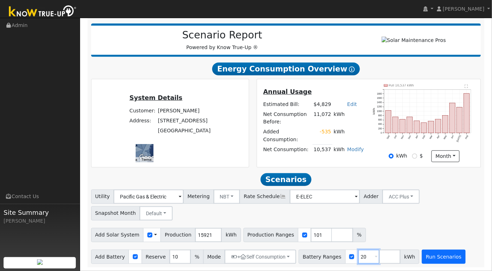 This screenshot has width=492, height=271. What do you see at coordinates (322, 136) in the screenshot?
I see `td: -535` at bounding box center [322, 136].